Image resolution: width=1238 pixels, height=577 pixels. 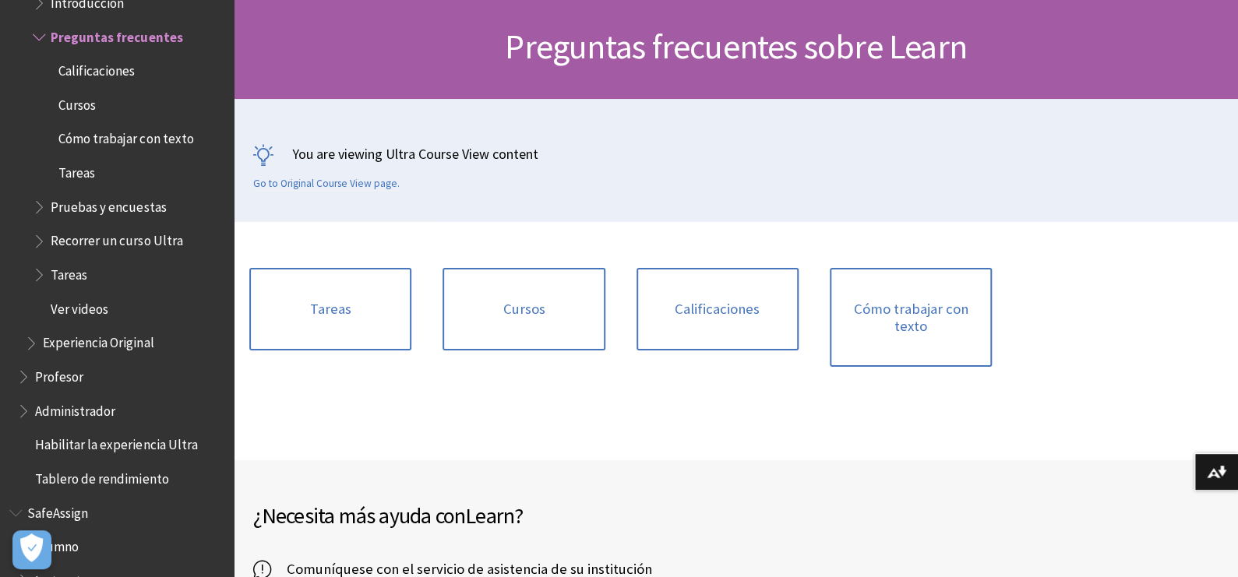 I want to click on a: Cómo trabajar con texto, so click(x=911, y=317).